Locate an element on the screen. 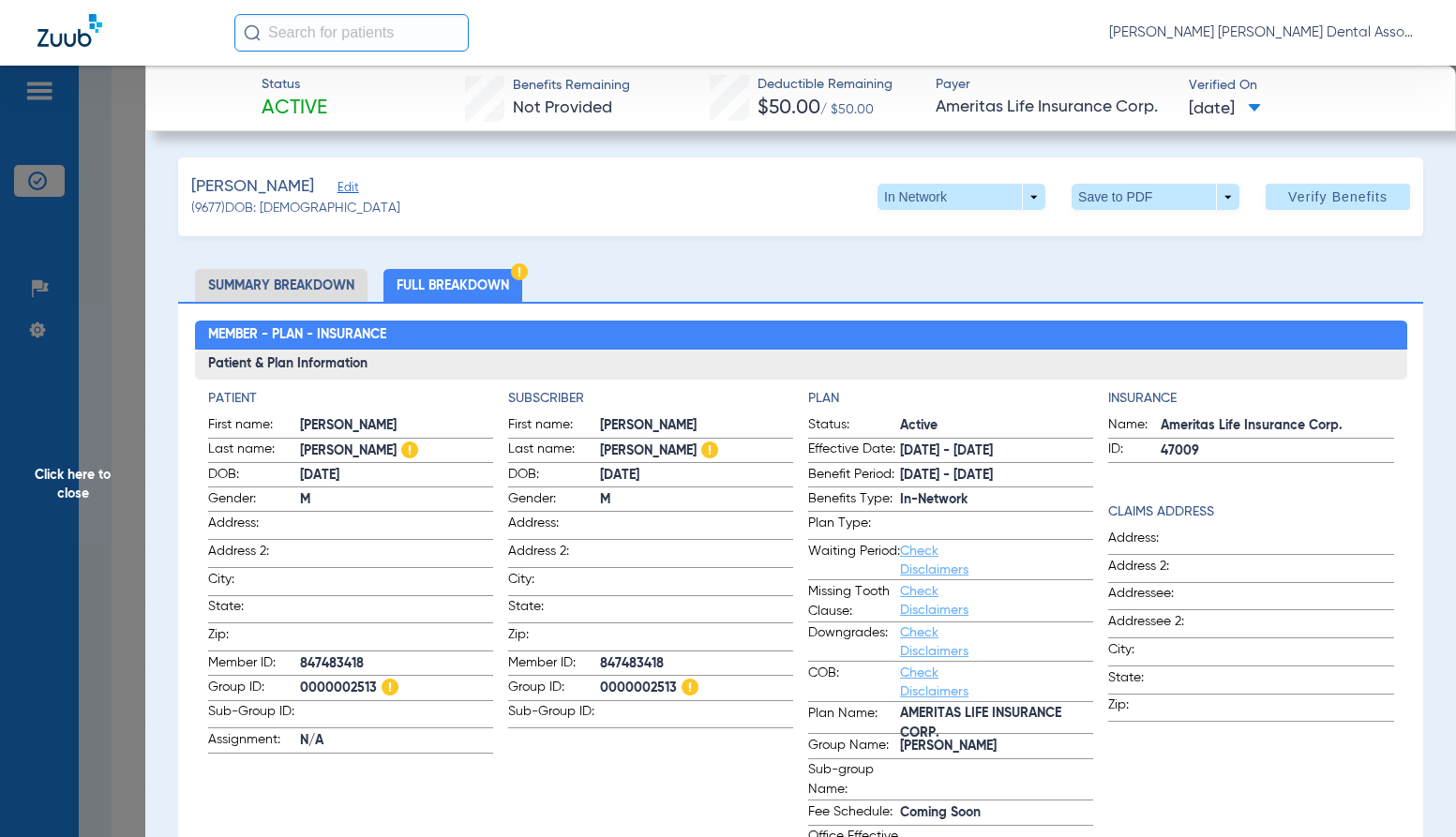  span: Not Provided is located at coordinates (563, 108).